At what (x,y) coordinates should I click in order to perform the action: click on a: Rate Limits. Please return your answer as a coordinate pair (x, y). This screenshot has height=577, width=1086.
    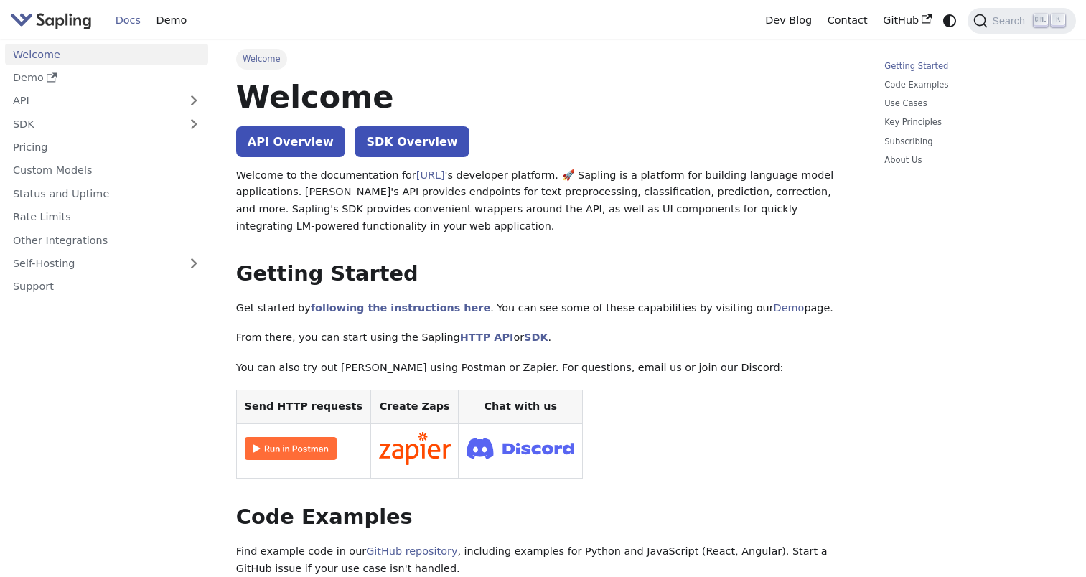
    Looking at the image, I should click on (106, 217).